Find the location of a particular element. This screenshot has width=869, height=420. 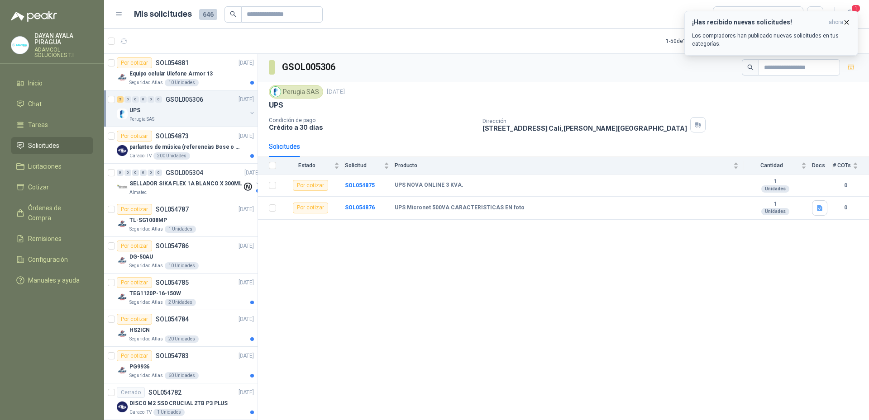

p: Condición de pago is located at coordinates (372, 120).